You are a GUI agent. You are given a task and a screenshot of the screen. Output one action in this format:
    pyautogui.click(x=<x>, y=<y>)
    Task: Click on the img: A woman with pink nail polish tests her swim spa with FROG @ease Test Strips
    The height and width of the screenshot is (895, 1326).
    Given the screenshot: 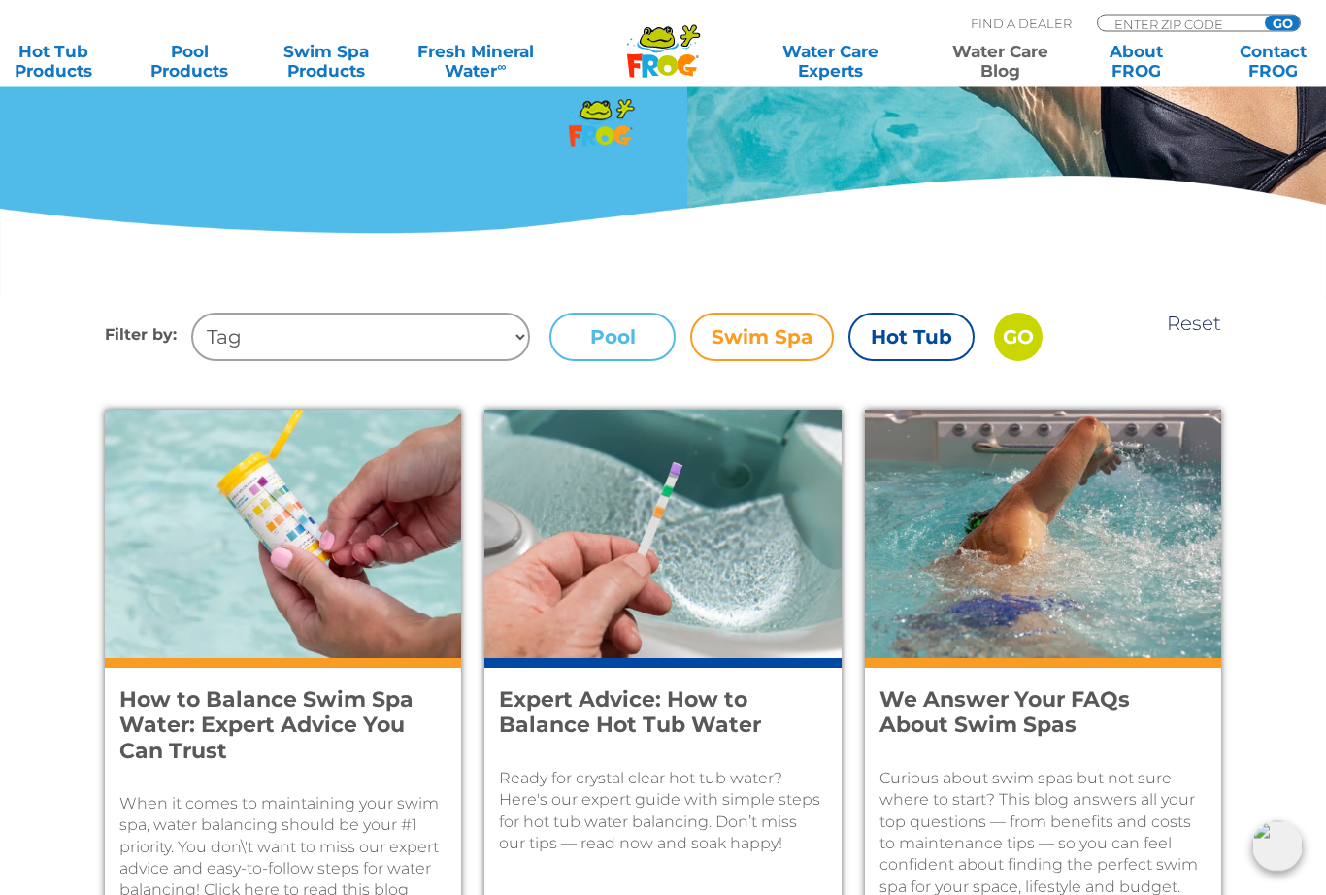 What is the action you would take?
    pyautogui.click(x=282, y=535)
    